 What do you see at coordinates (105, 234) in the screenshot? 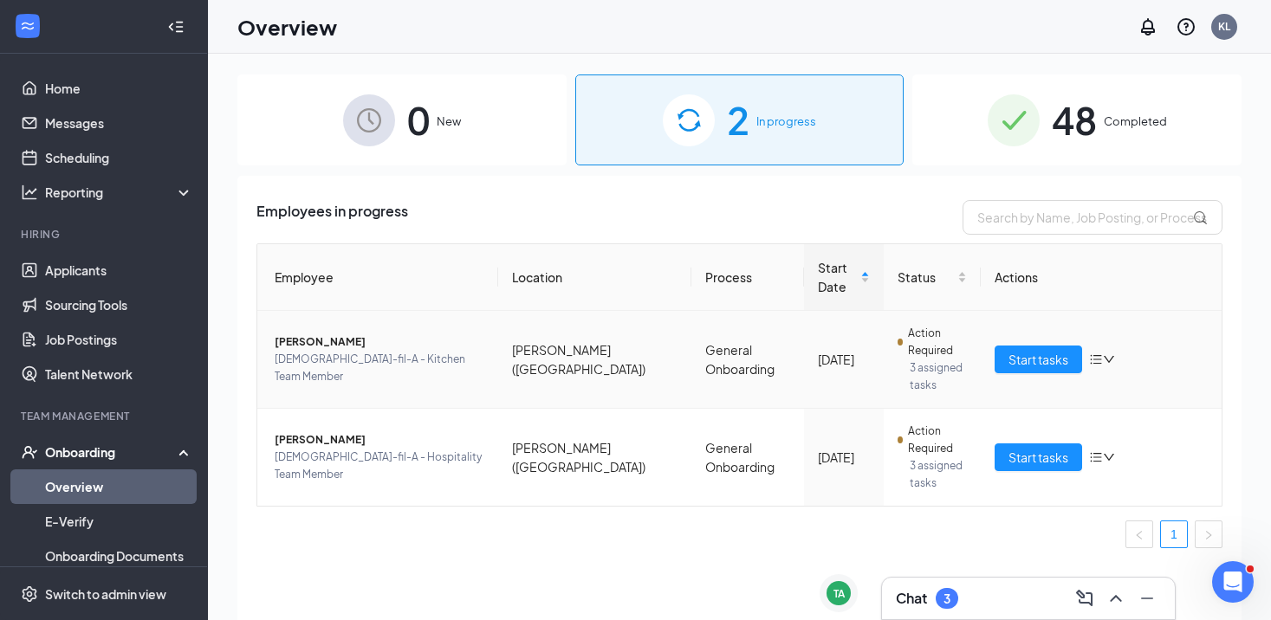
I see `div: Hiring` at bounding box center [105, 234].